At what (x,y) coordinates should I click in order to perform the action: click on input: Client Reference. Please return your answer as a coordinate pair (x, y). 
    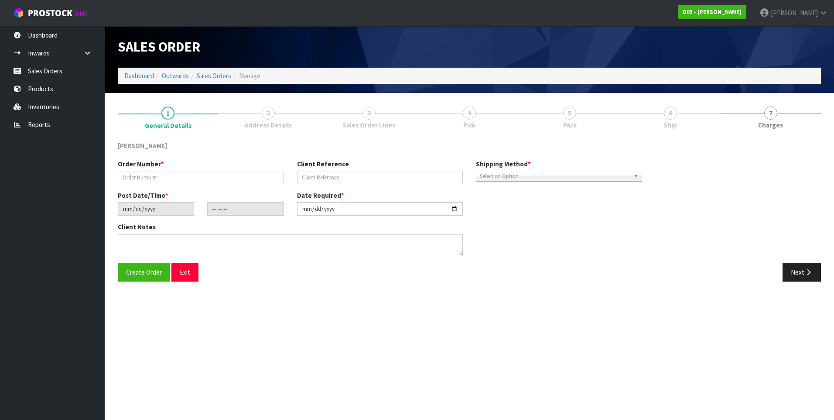
    Looking at the image, I should click on (380, 177).